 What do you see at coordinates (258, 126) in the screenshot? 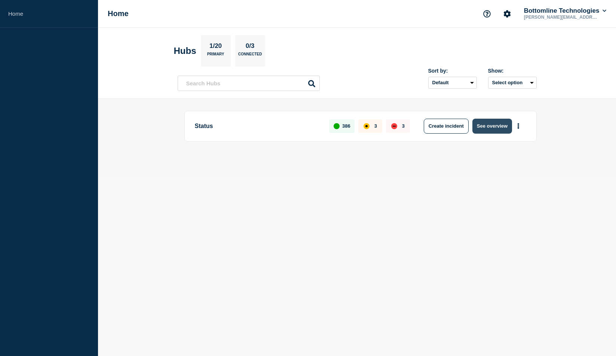
I see `p: Status` at bounding box center [258, 126].